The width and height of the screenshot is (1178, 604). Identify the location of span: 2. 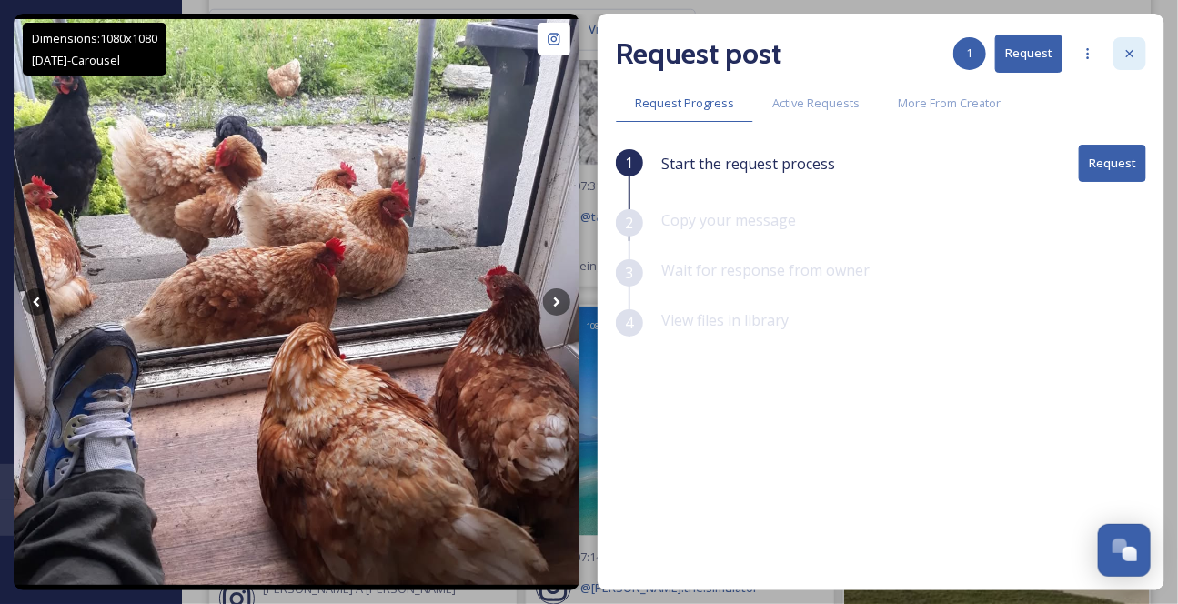
(629, 223).